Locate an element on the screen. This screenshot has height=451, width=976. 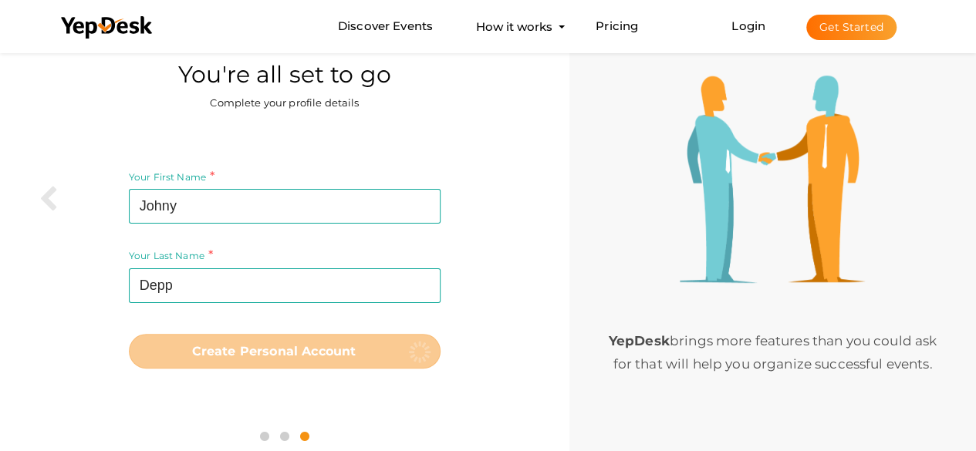
input: Your Last Name is located at coordinates (285, 285).